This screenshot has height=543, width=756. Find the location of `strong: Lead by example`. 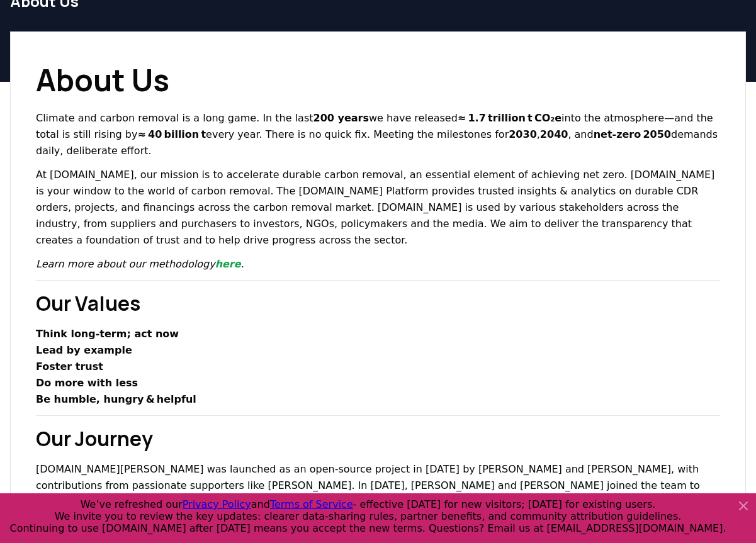

strong: Lead by example is located at coordinates (84, 350).